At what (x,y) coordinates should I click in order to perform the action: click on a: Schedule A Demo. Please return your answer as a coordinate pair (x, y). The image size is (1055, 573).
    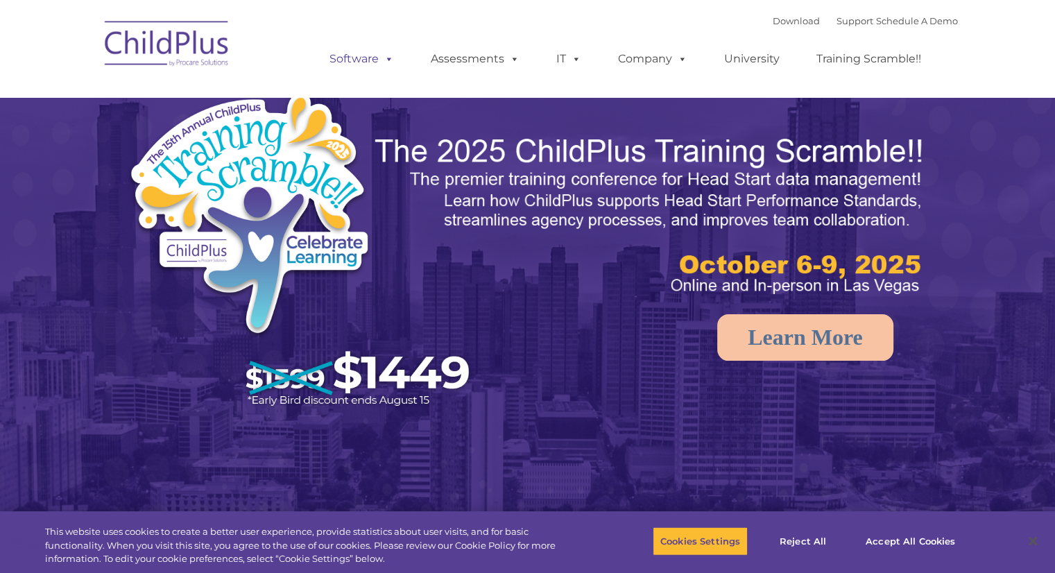
    Looking at the image, I should click on (917, 21).